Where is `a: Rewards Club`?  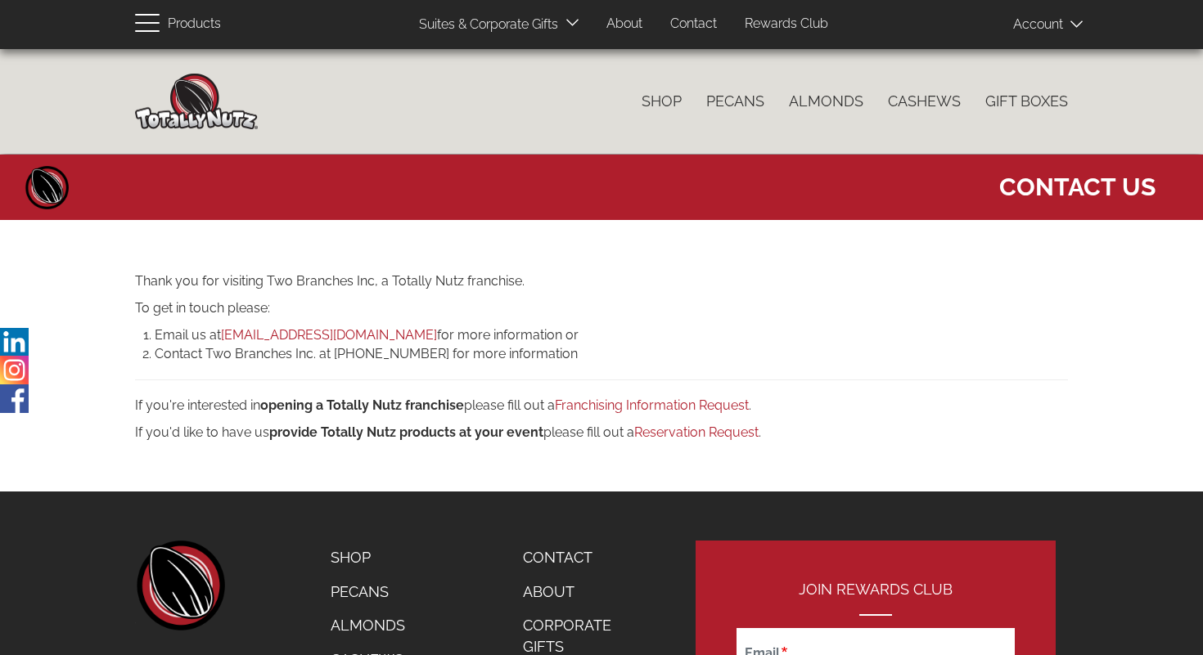
a: Rewards Club is located at coordinates (786, 24).